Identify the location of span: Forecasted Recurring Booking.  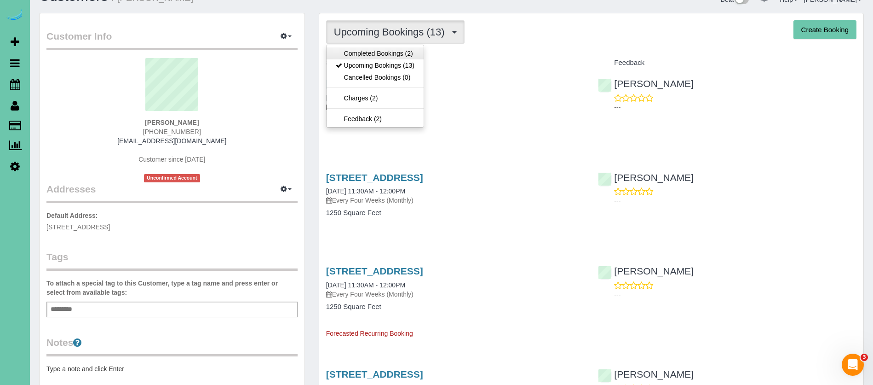
(369, 333).